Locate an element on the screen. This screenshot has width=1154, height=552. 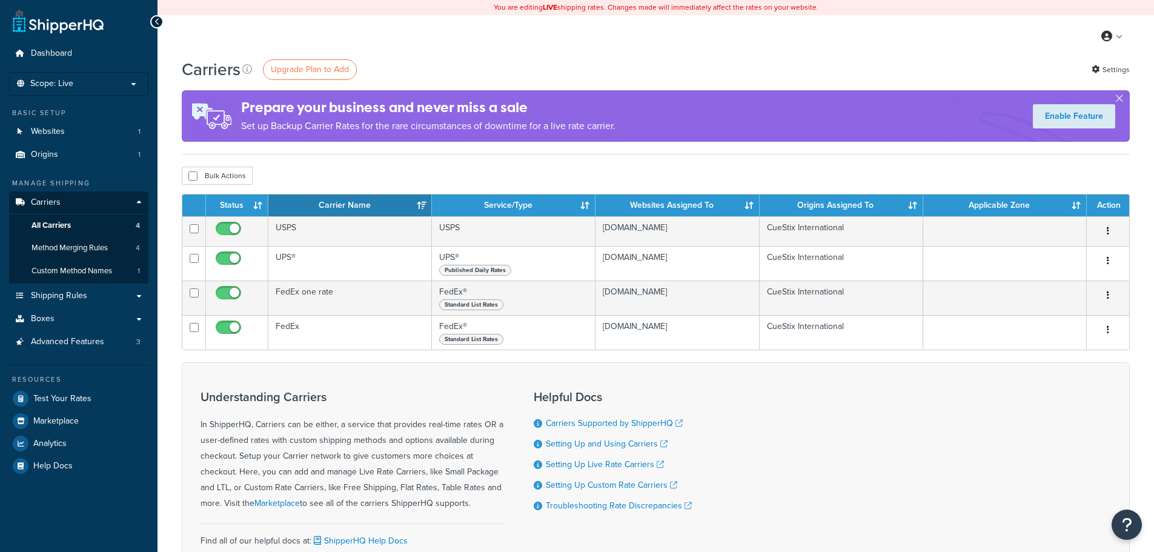
li: Marketplace is located at coordinates (79, 421).